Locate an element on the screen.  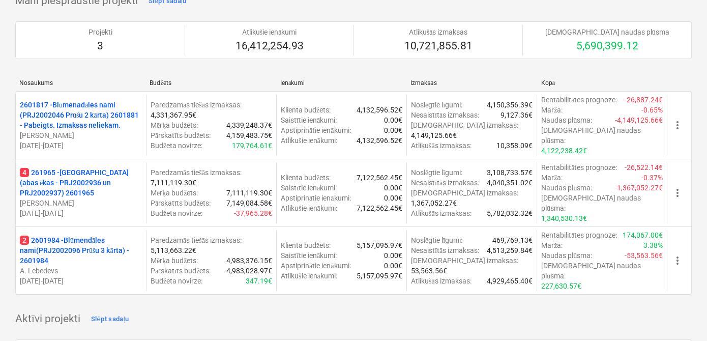
p: 7,111,119.30€ is located at coordinates (174, 183).